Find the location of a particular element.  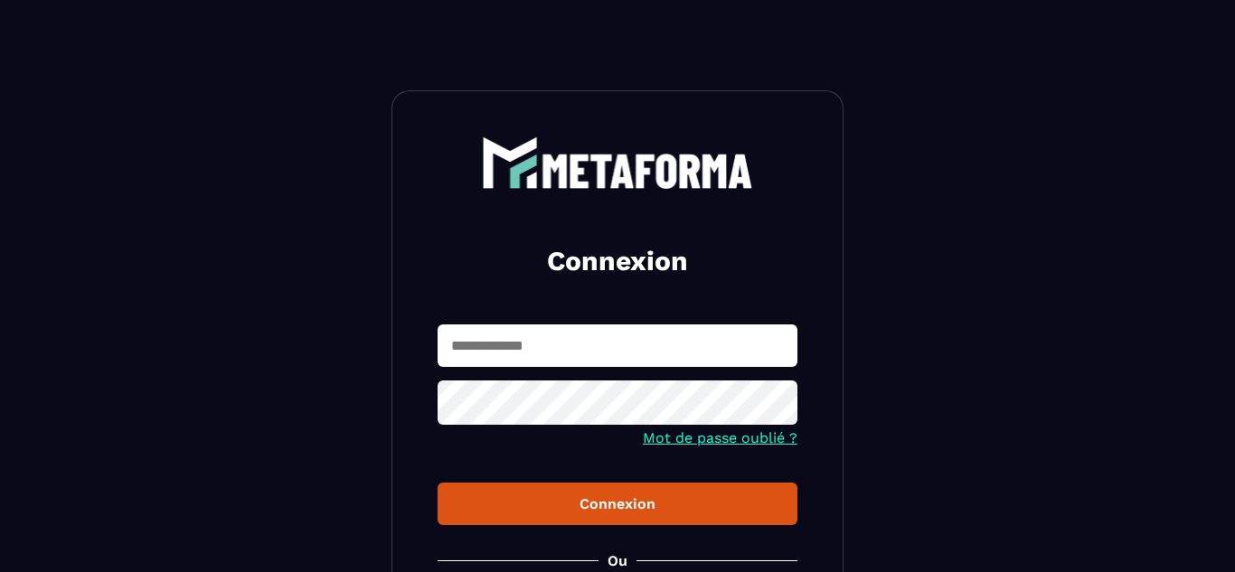

button: Connexion is located at coordinates (617, 504).